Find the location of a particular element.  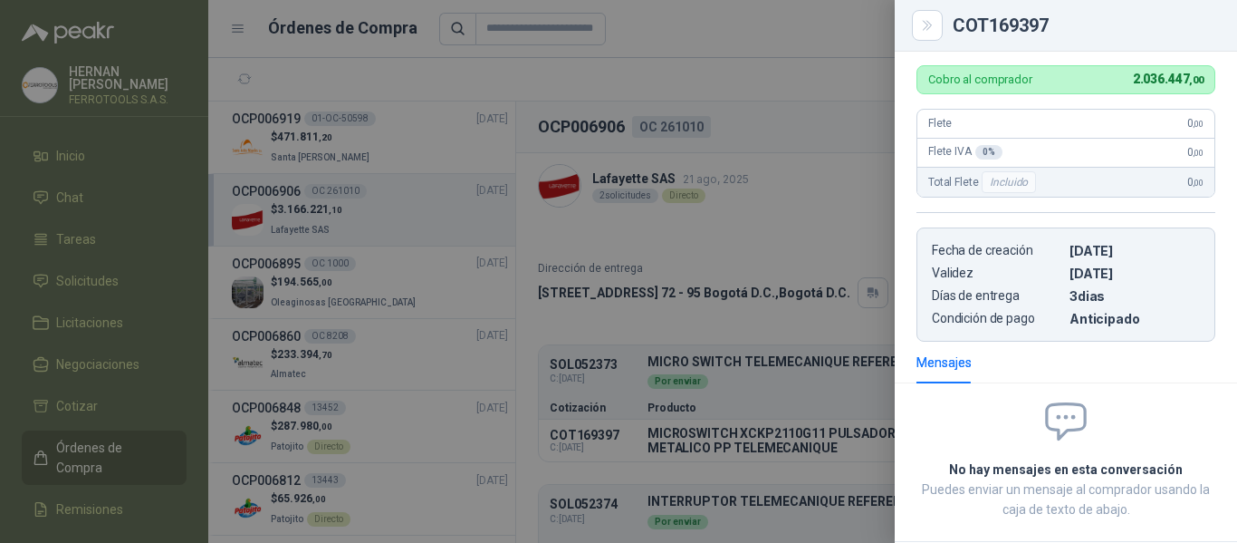

span: Flete IVA is located at coordinates (966, 152).